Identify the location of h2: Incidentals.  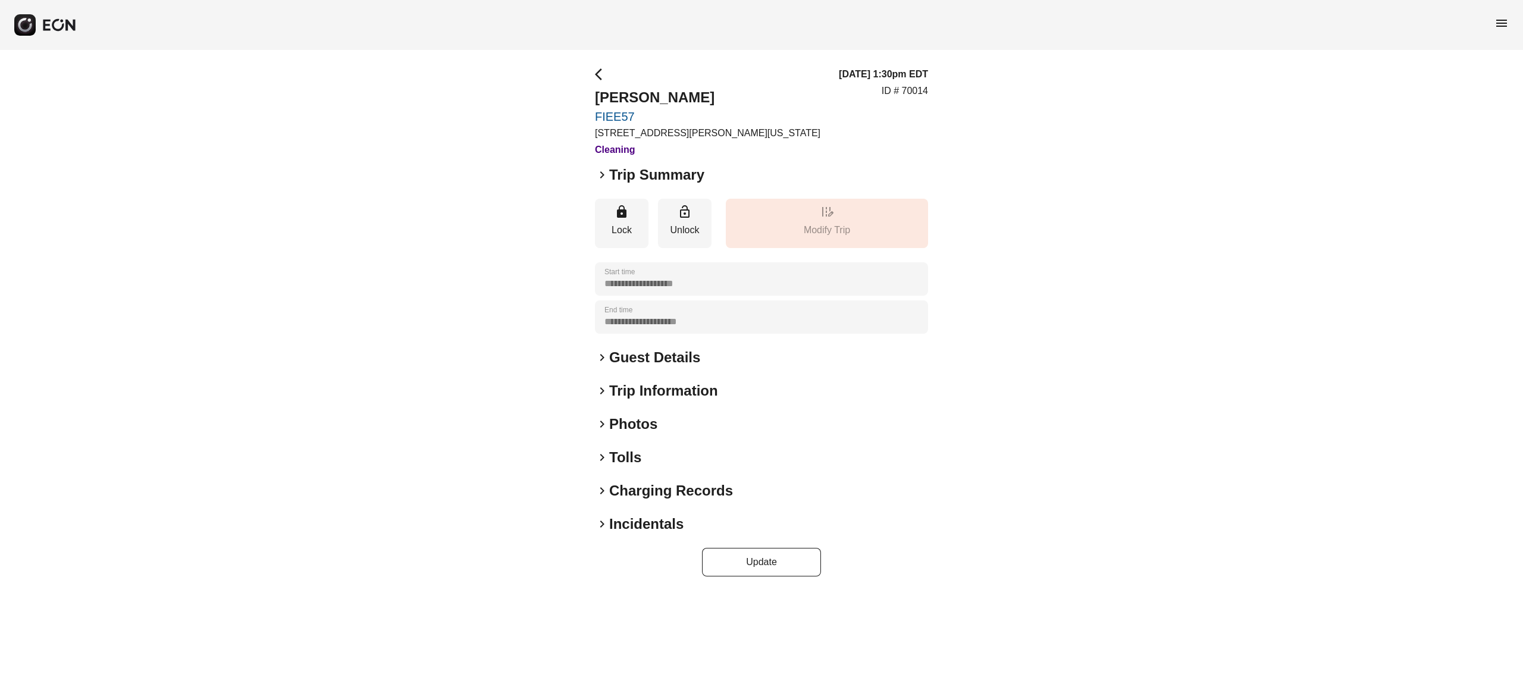
(646, 524).